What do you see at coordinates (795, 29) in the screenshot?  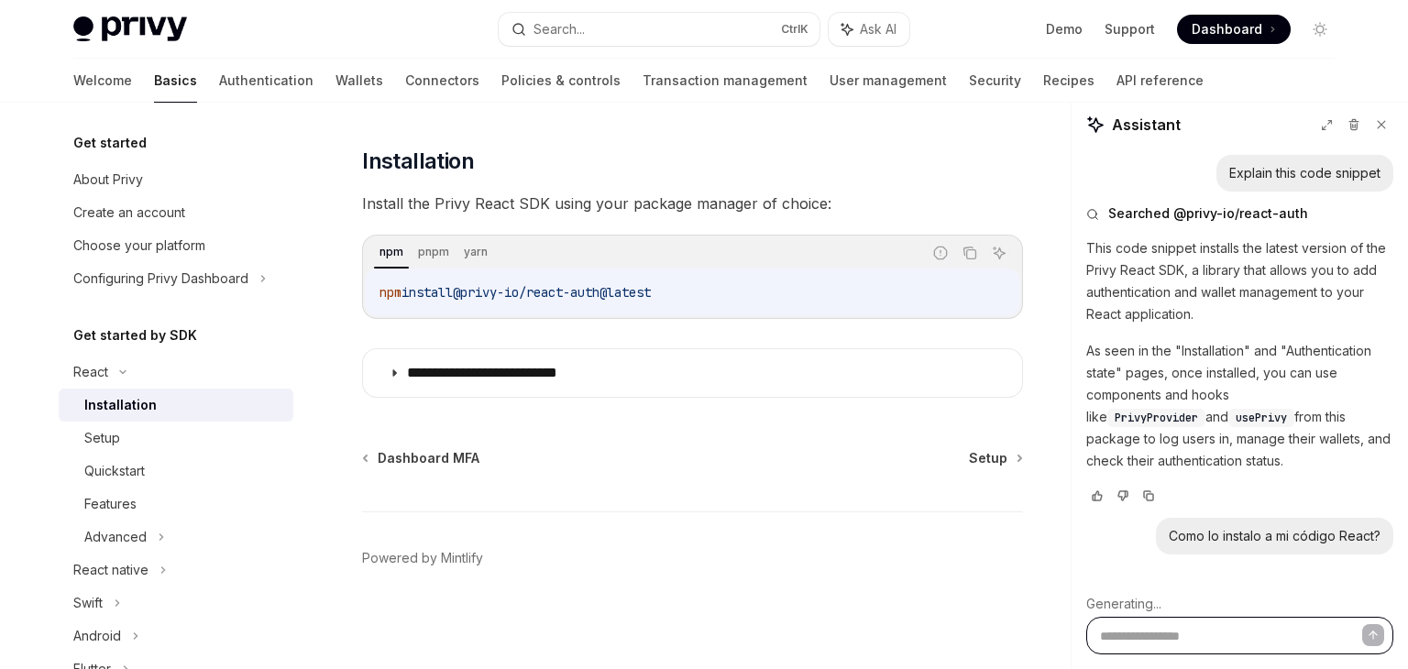 I see `span: Ctrl K` at bounding box center [795, 29].